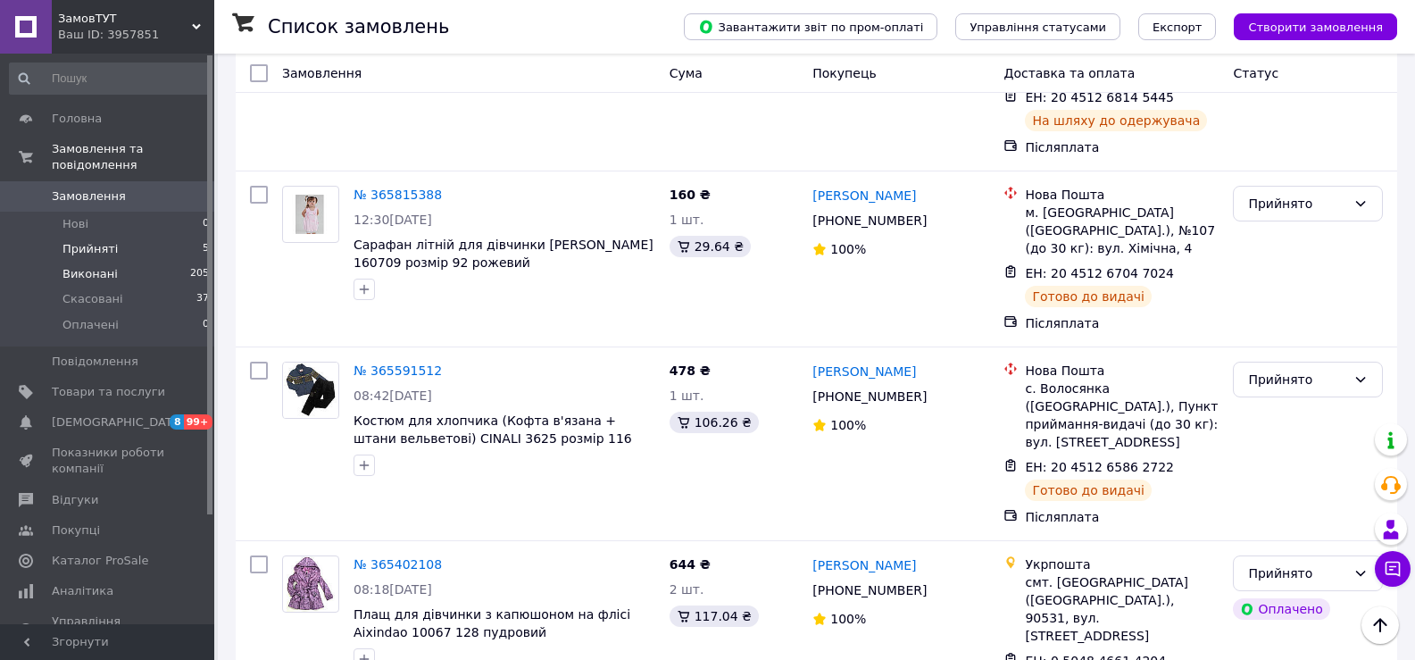  Describe the element at coordinates (75, 224) in the screenshot. I see `span: Нові` at that location.